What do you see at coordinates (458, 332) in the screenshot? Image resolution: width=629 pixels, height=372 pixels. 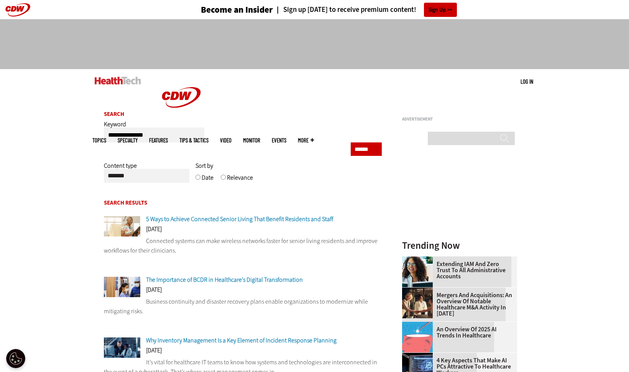 I see `a: An Overview of 2025 AI Trends in Healthcare` at bounding box center [458, 332].